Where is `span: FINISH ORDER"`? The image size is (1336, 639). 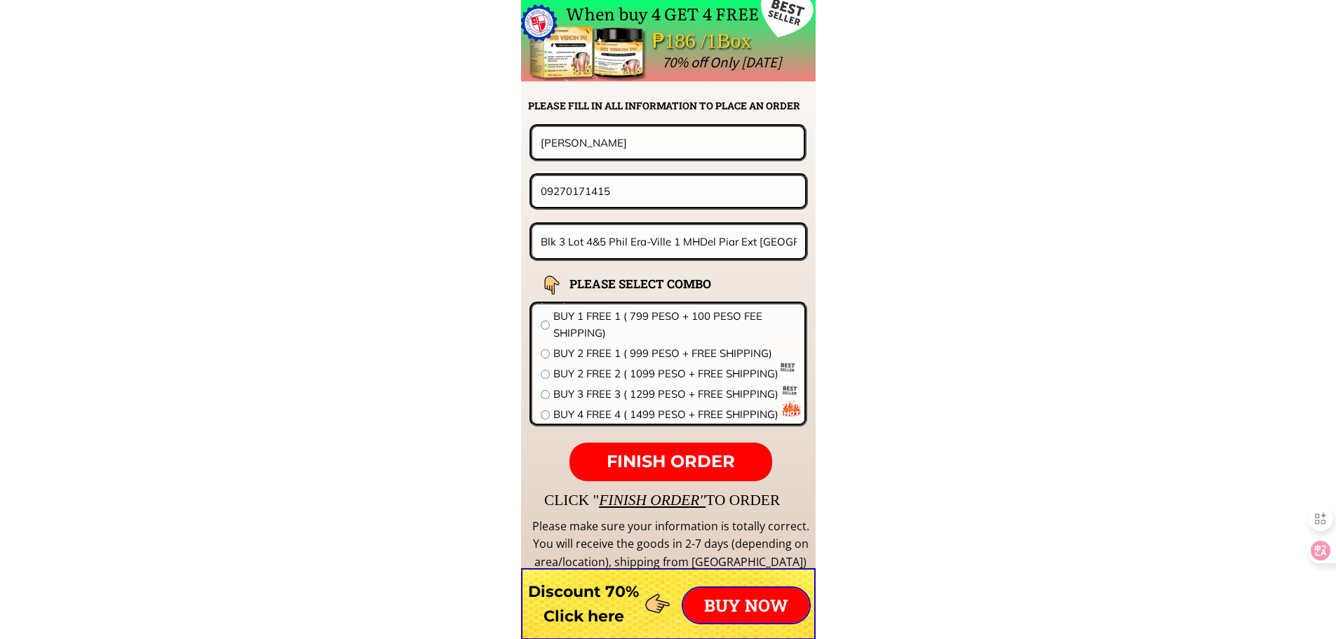 span: FINISH ORDER" is located at coordinates (652, 500).